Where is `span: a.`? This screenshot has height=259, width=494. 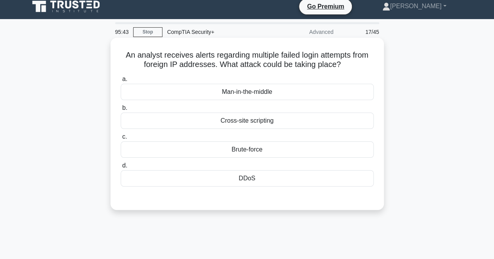 span: a. is located at coordinates (124, 79).